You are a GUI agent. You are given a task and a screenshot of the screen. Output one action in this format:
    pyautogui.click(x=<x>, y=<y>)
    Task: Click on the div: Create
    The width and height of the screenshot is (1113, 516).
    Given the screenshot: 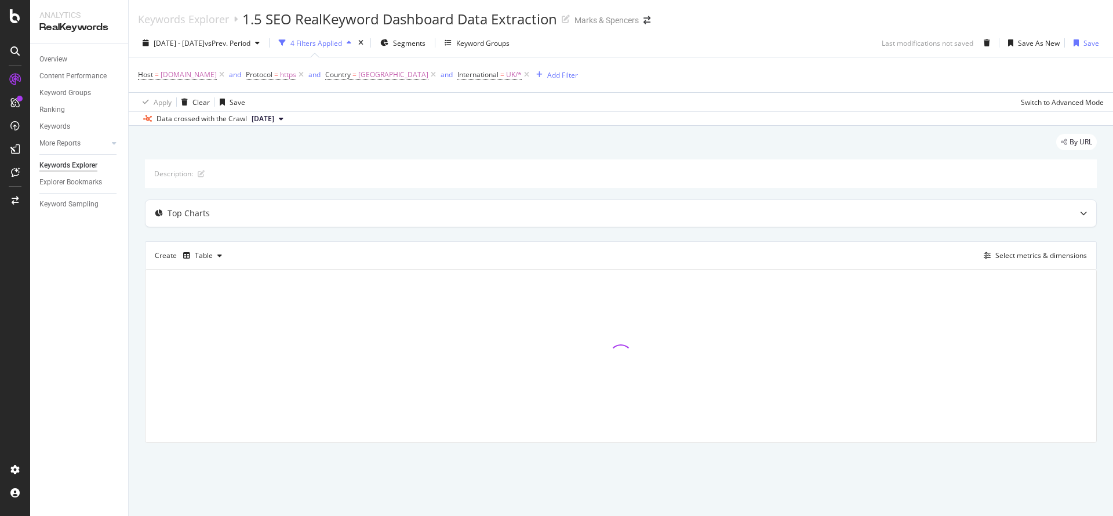 What is the action you would take?
    pyautogui.click(x=191, y=256)
    